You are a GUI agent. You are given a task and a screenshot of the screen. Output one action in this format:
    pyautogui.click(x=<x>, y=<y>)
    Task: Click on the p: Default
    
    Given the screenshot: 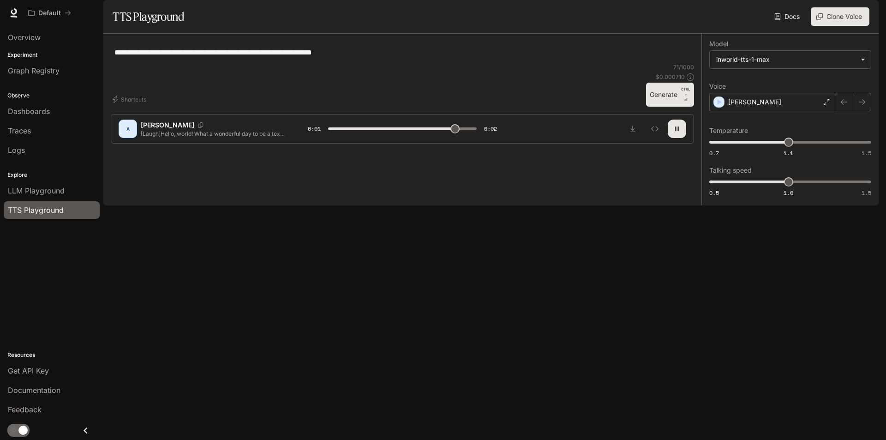 What is the action you would take?
    pyautogui.click(x=49, y=13)
    